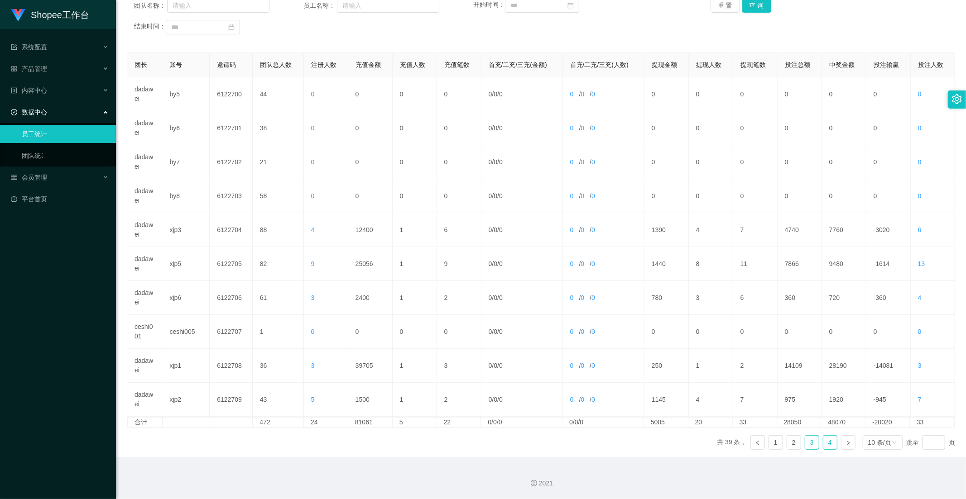  What do you see at coordinates (459, 423) in the screenshot?
I see `td: 22` at bounding box center [459, 423].